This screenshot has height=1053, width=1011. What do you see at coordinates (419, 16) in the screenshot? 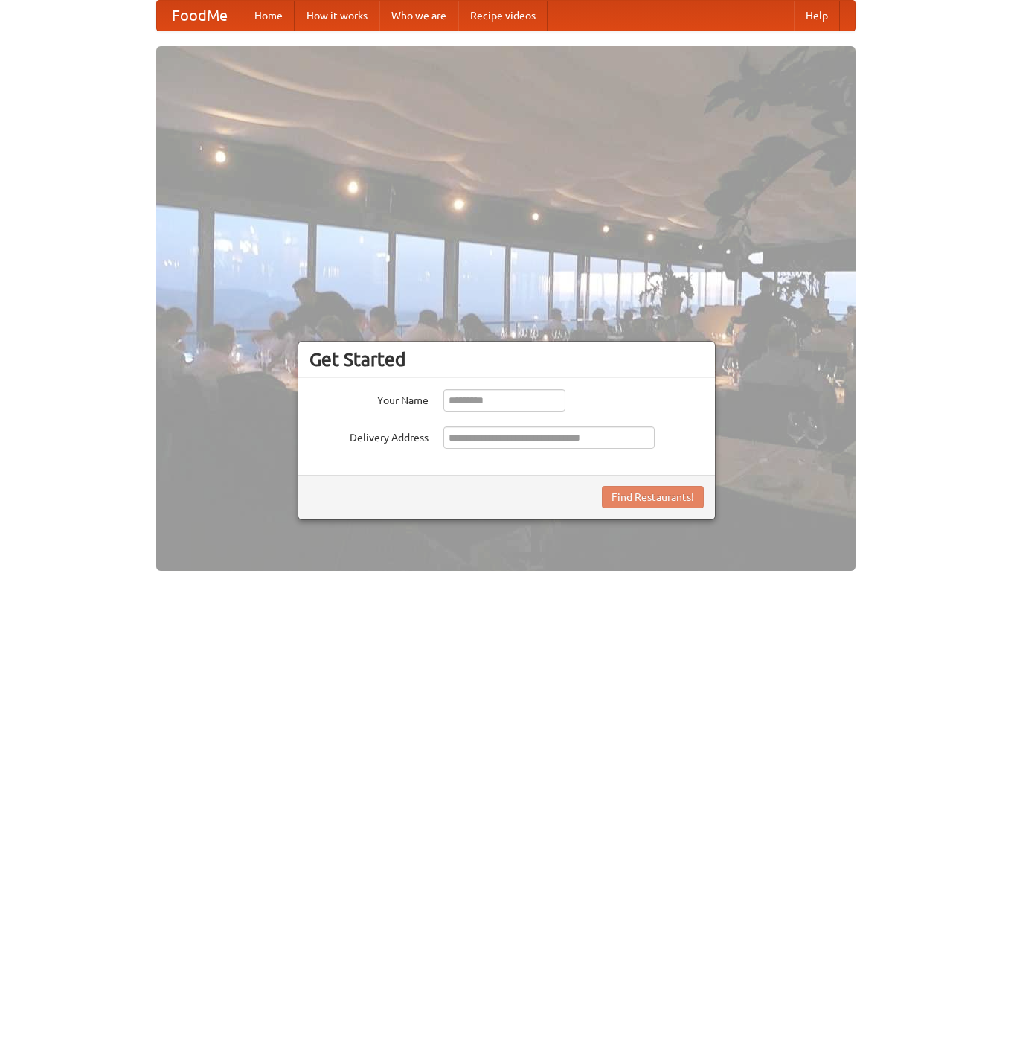
I see `a: Who we are` at bounding box center [419, 16].